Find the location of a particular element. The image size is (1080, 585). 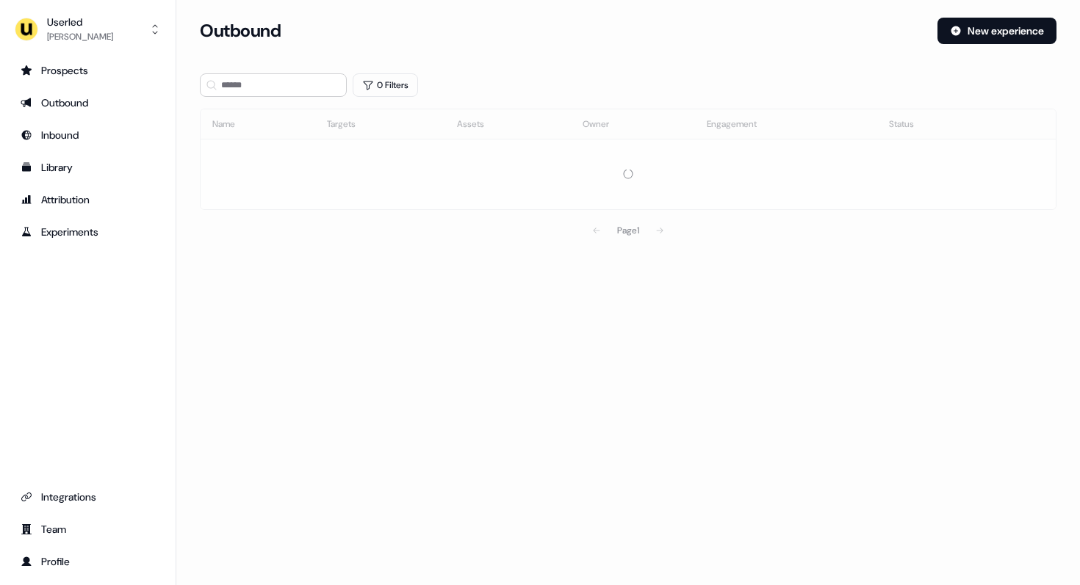

div: Outbound is located at coordinates (87, 103).